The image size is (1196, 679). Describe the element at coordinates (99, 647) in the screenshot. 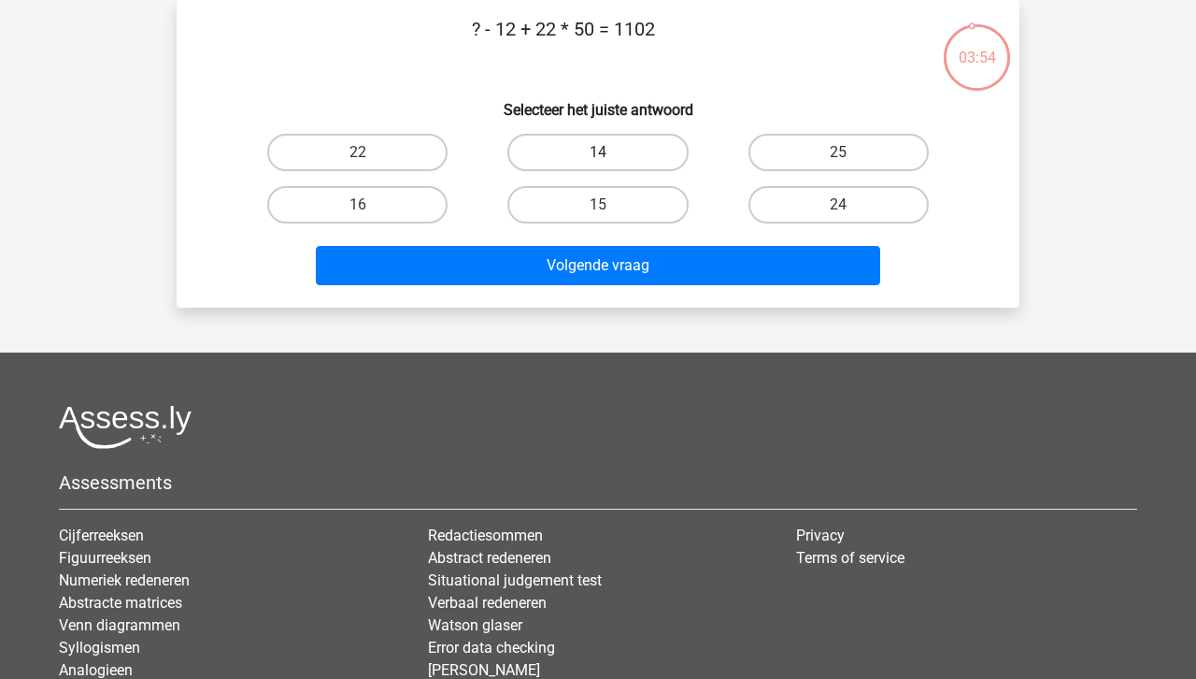

I see `a: Syllogismen` at that location.